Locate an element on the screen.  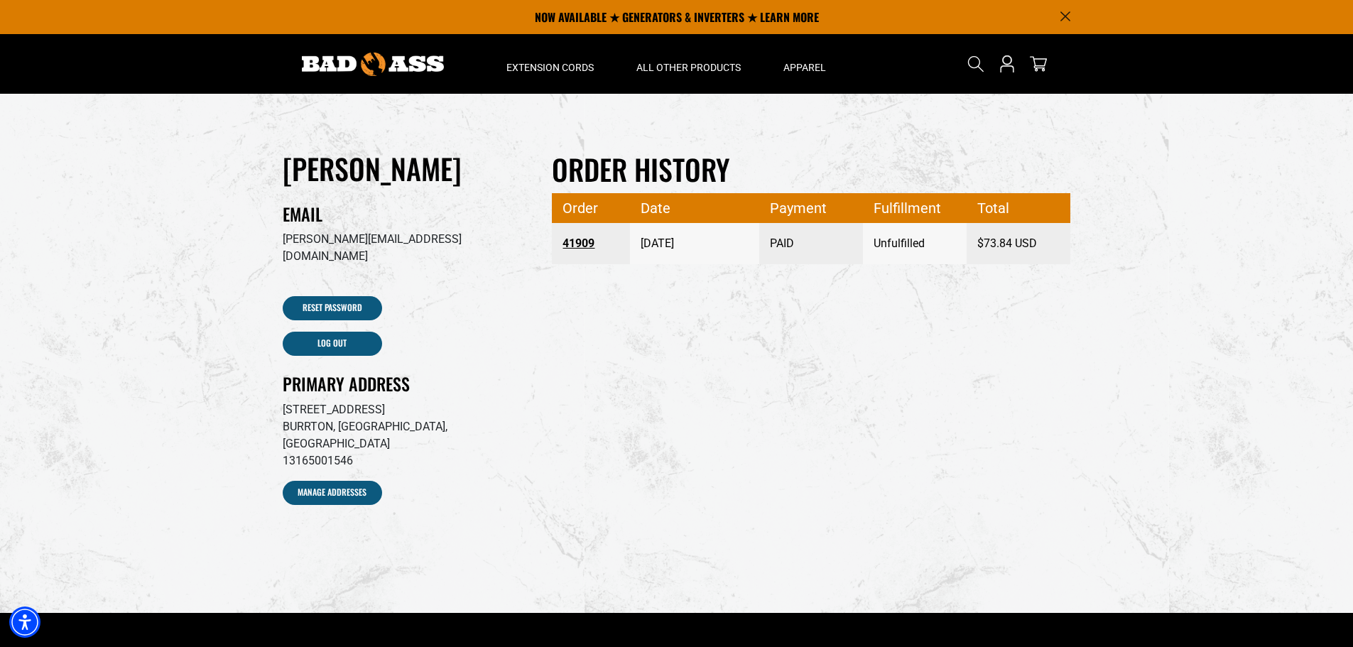
a: Reset Password is located at coordinates (332, 308).